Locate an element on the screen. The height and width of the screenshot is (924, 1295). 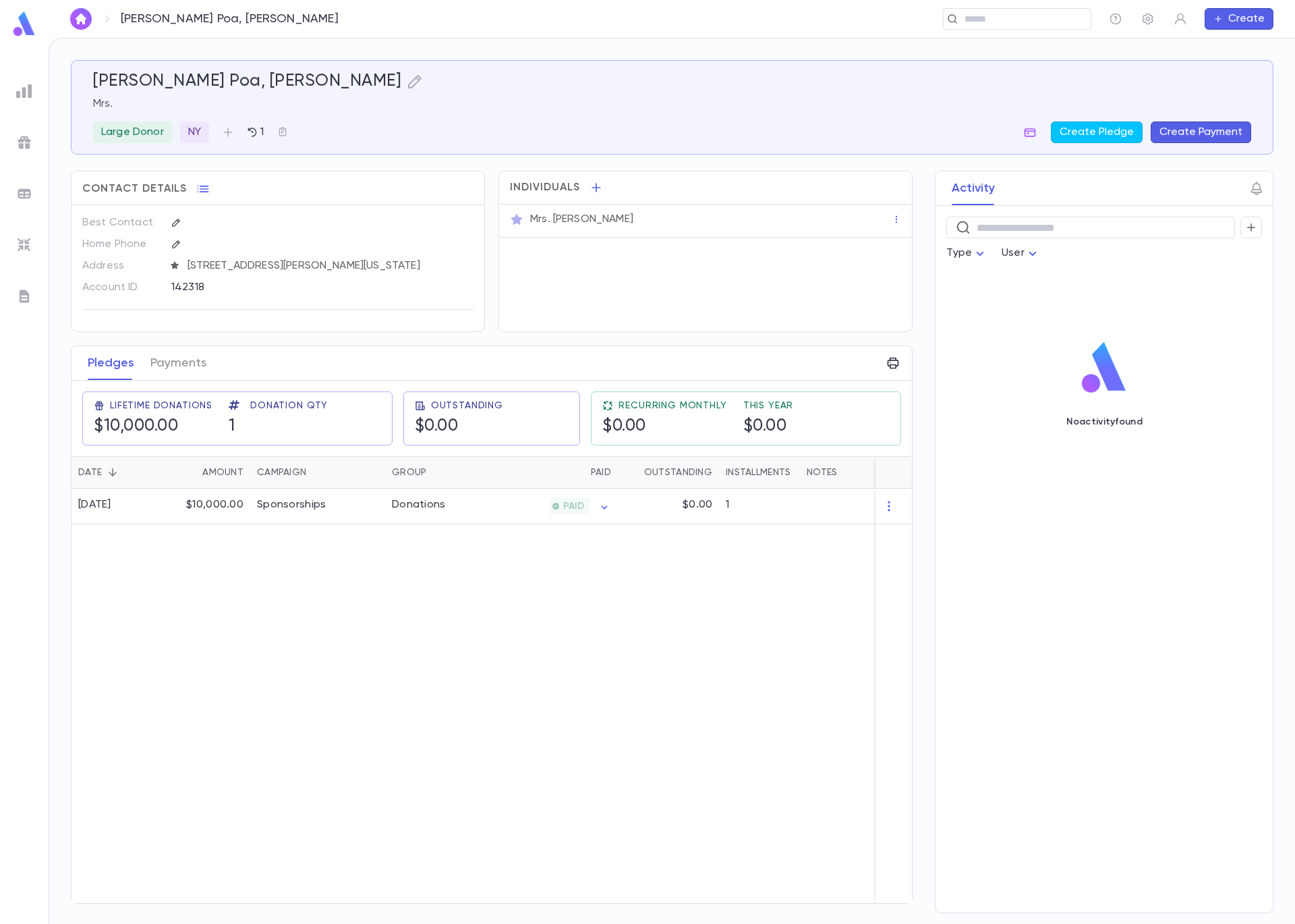
p: Account ID is located at coordinates (121, 287).